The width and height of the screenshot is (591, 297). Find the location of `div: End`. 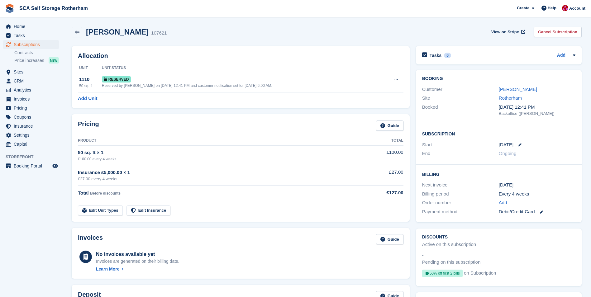

div: End is located at coordinates (460, 154).